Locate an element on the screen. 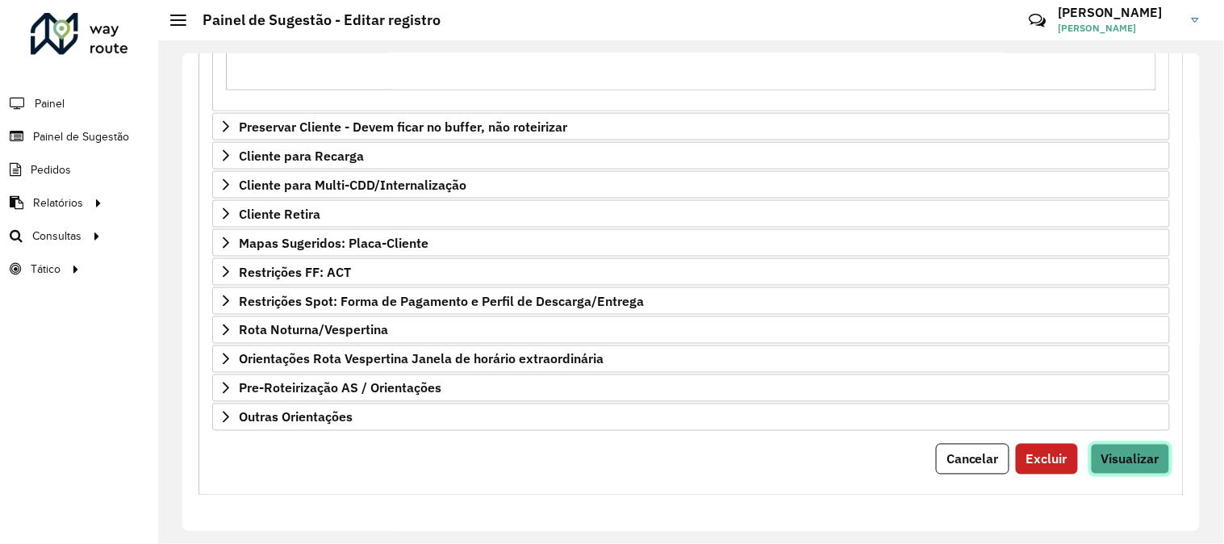  button: Visualizar is located at coordinates (1130, 459).